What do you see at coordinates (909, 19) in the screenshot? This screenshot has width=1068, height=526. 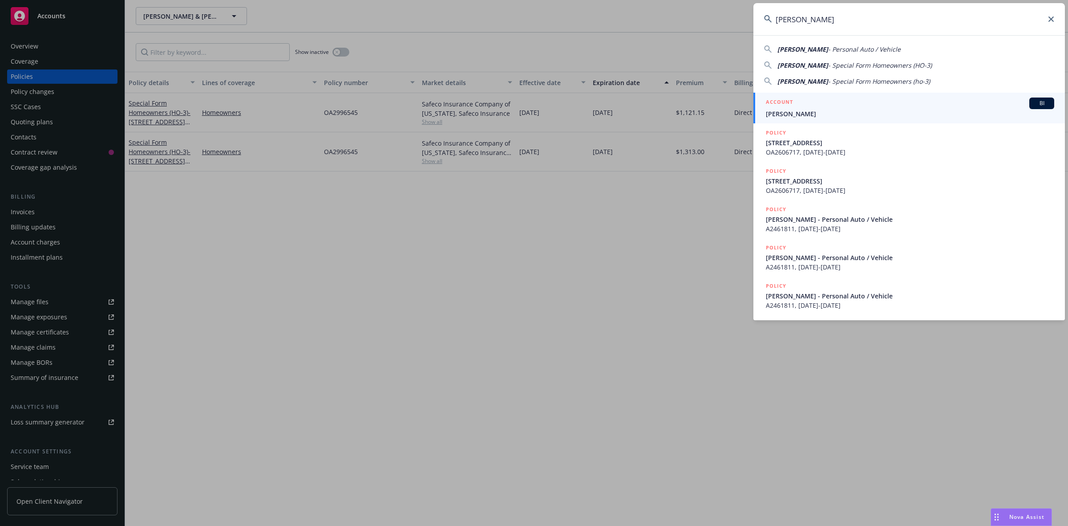 I see `input: Search...` at bounding box center [909, 19].